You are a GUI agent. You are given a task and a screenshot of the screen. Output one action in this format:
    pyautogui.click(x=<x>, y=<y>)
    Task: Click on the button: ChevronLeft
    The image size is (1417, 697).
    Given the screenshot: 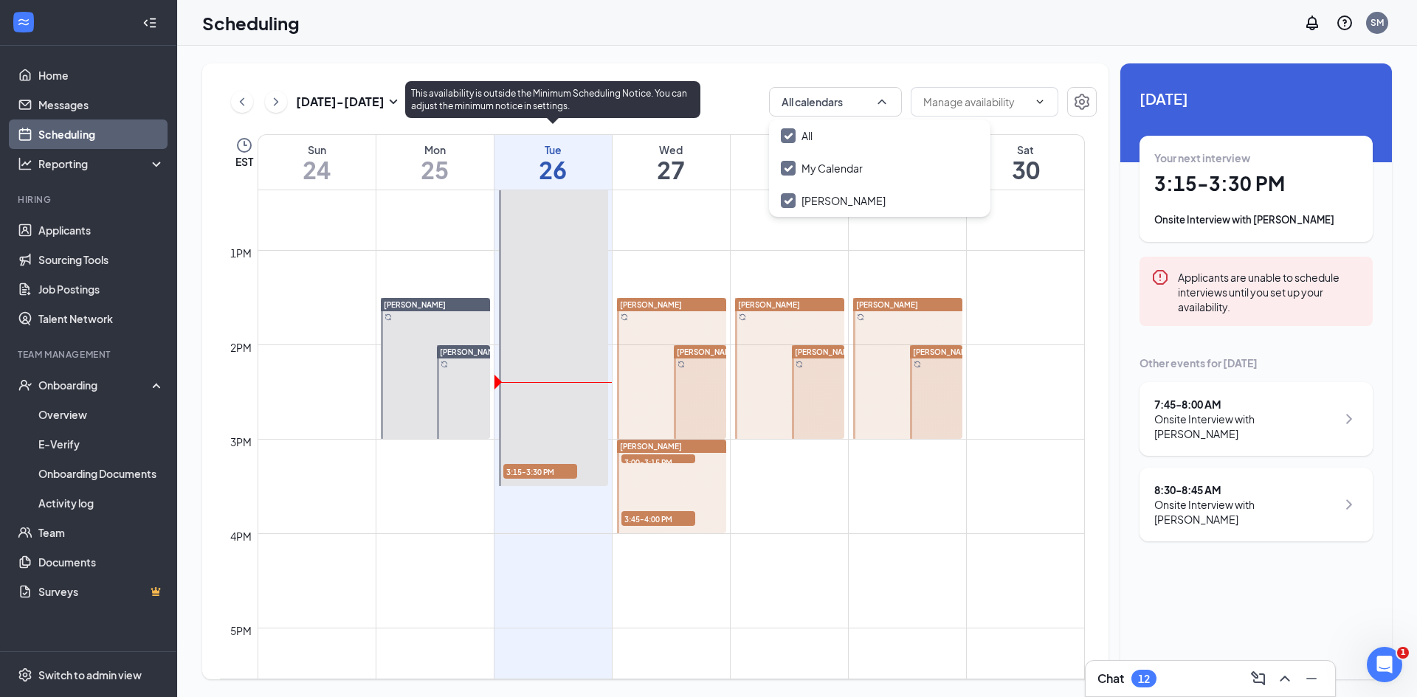 What is the action you would take?
    pyautogui.click(x=242, y=102)
    